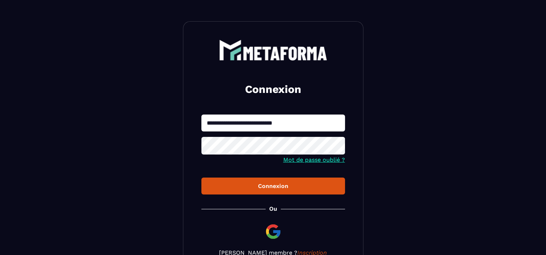  Describe the element at coordinates (314, 160) in the screenshot. I see `a: Mot de passe oublié ?` at that location.